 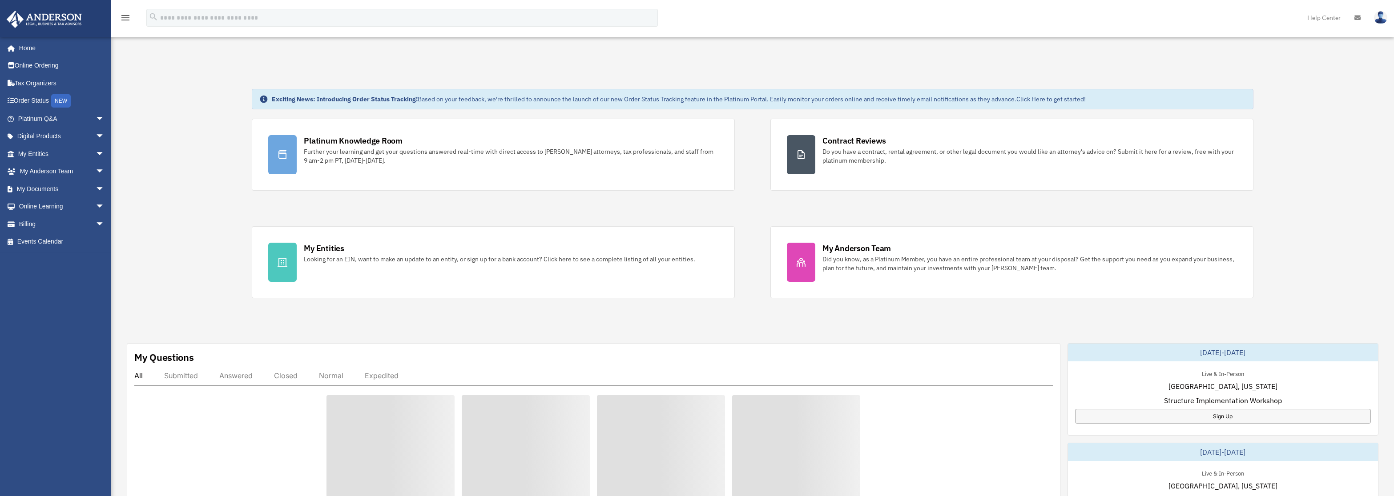 I want to click on a: Contract Reviews Do you have a contract, rental agreement, or other legal document you would like..., so click(x=1012, y=155).